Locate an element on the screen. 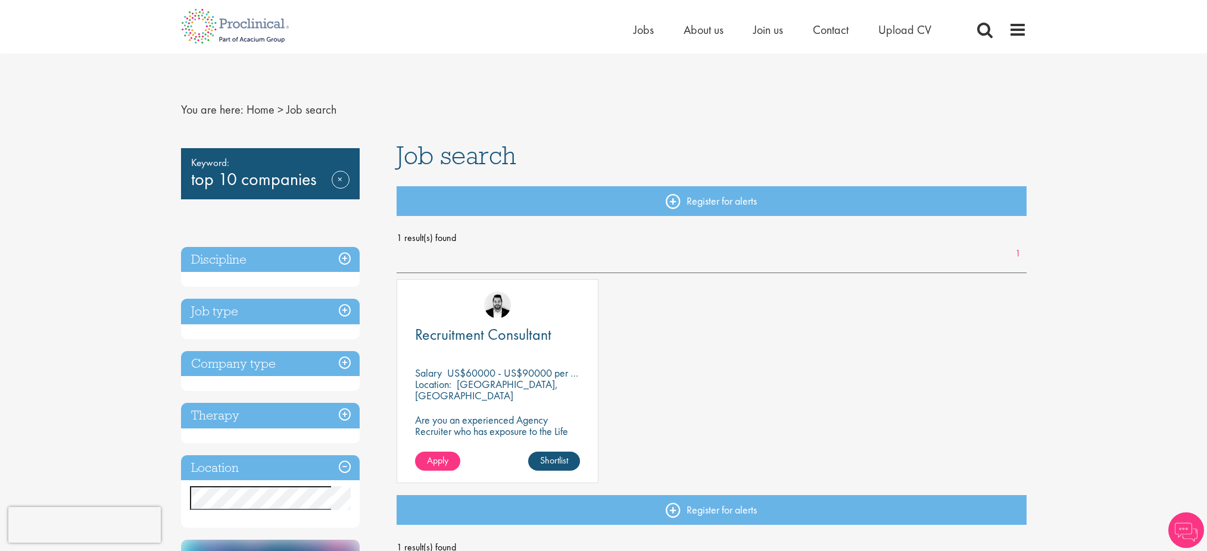  a: Apply is located at coordinates (438, 461).